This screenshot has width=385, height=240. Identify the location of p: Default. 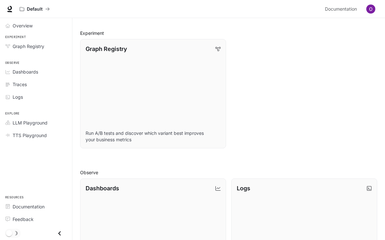
(35, 9).